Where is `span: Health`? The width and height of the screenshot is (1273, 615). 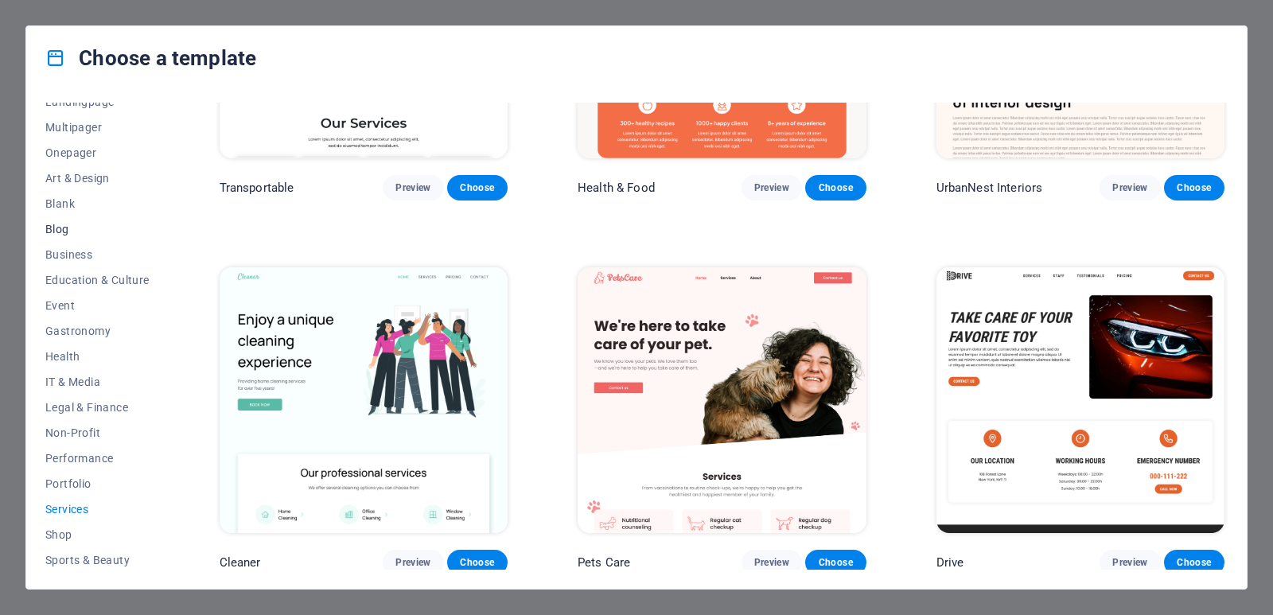
span: Health is located at coordinates (97, 356).